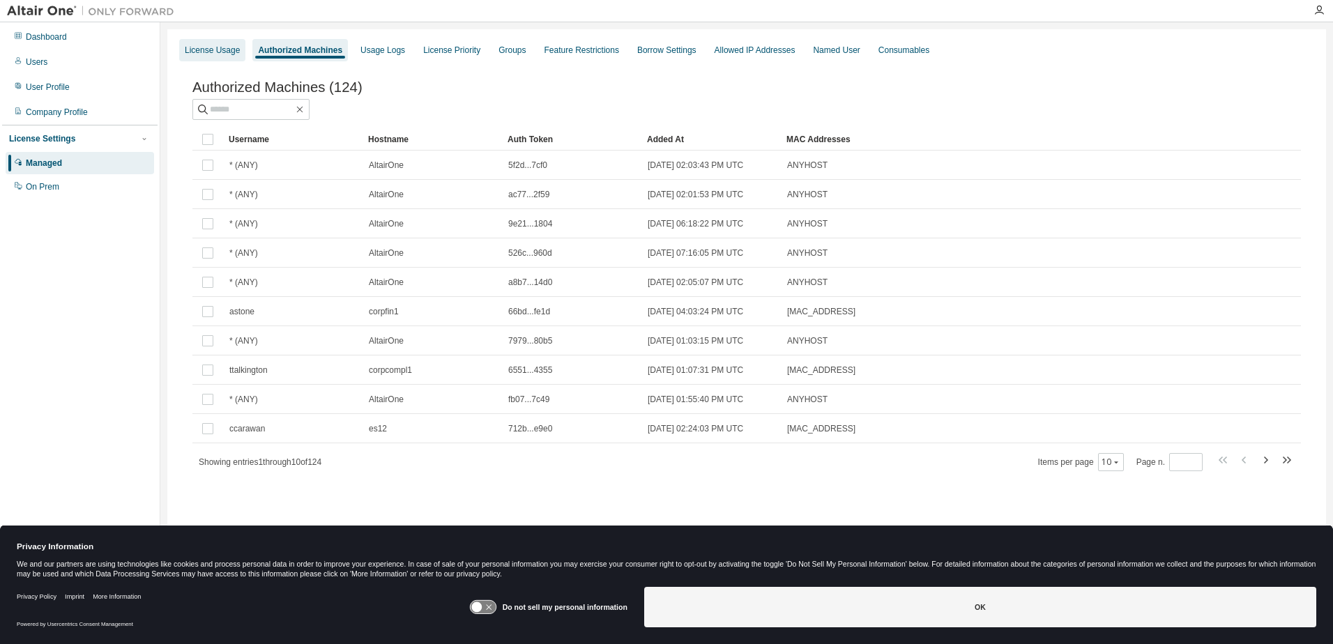 This screenshot has height=644, width=1333. What do you see at coordinates (278, 87) in the screenshot?
I see `span: Authorized Machines (124)` at bounding box center [278, 87].